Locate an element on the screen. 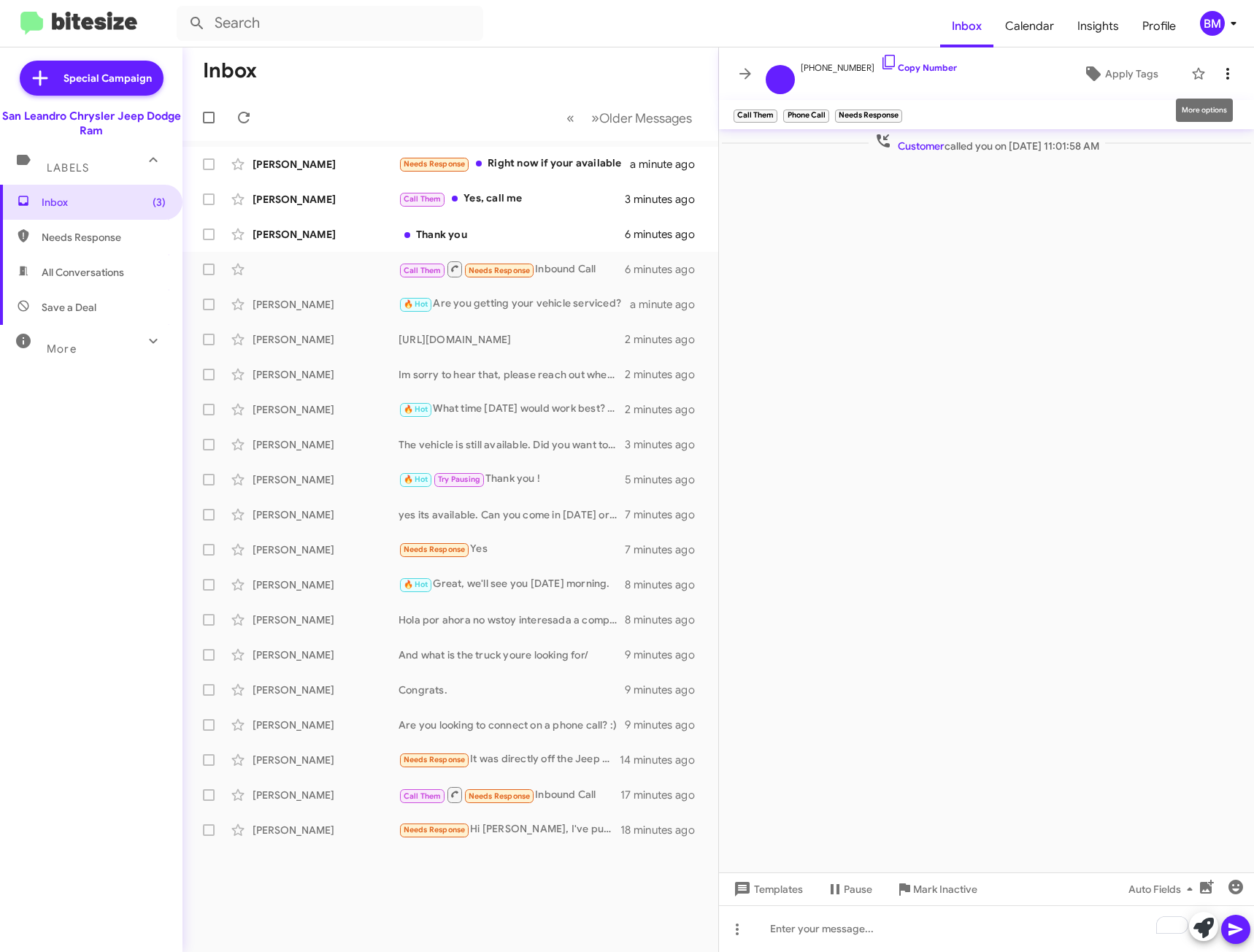 This screenshot has height=952, width=1254. button: Next is located at coordinates (642, 118).